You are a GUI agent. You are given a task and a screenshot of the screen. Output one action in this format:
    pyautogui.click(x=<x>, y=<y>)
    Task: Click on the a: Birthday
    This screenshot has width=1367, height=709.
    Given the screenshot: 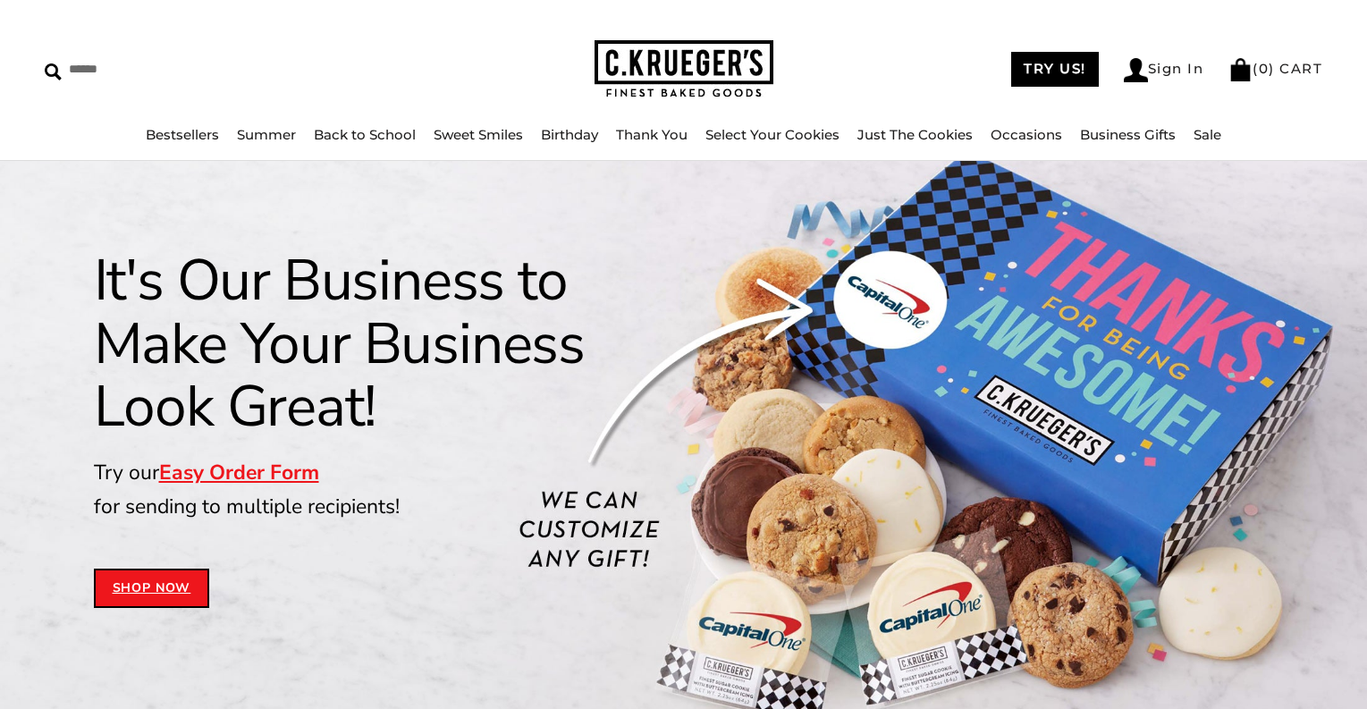 What is the action you would take?
    pyautogui.click(x=569, y=134)
    